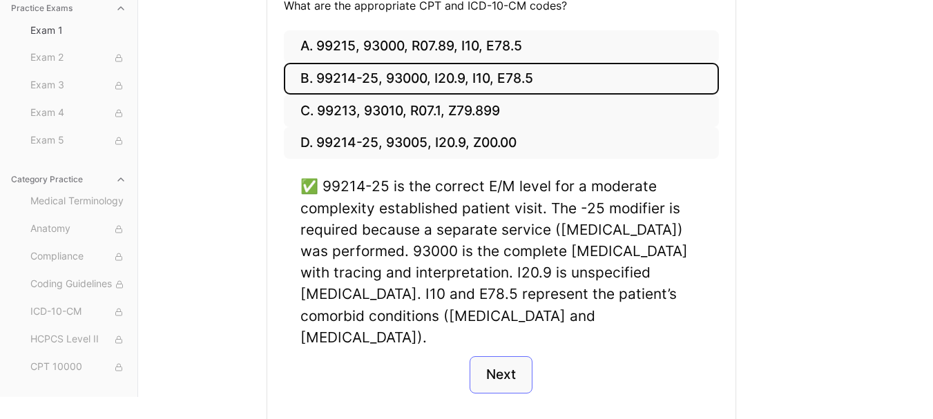 This screenshot has width=933, height=419. Describe the element at coordinates (78, 285) in the screenshot. I see `button: Coding Guidelines` at that location.